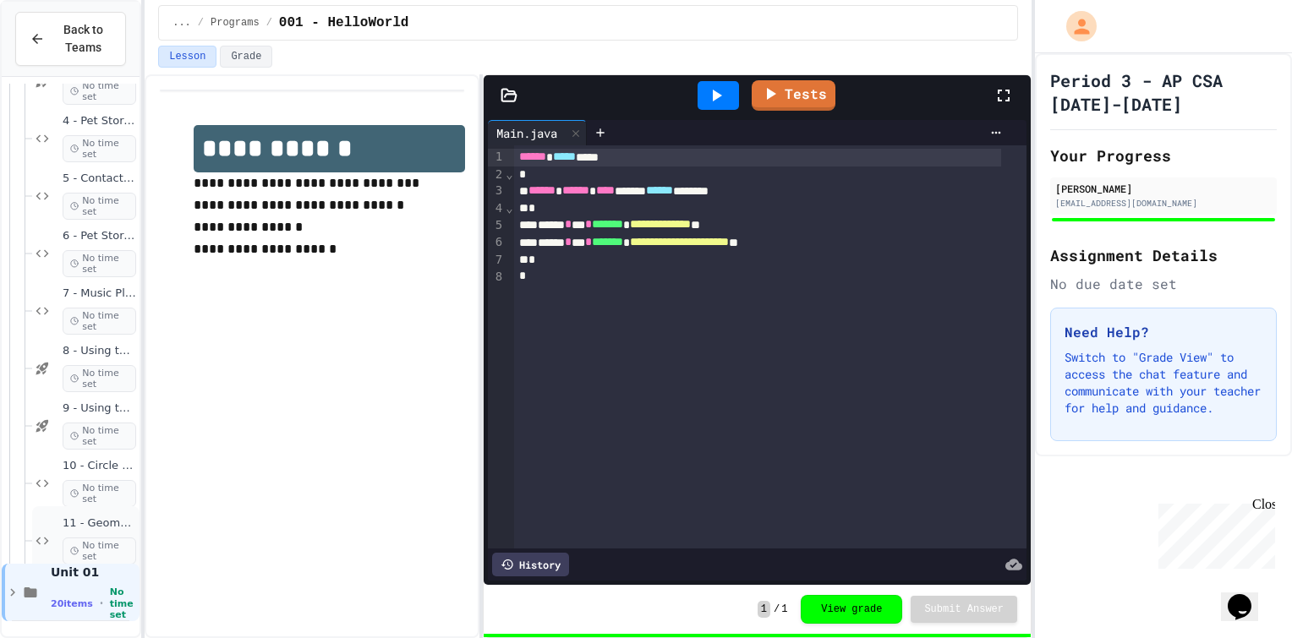 The image size is (1292, 638). Describe the element at coordinates (496, 243) in the screenshot. I see `div: 6` at that location.